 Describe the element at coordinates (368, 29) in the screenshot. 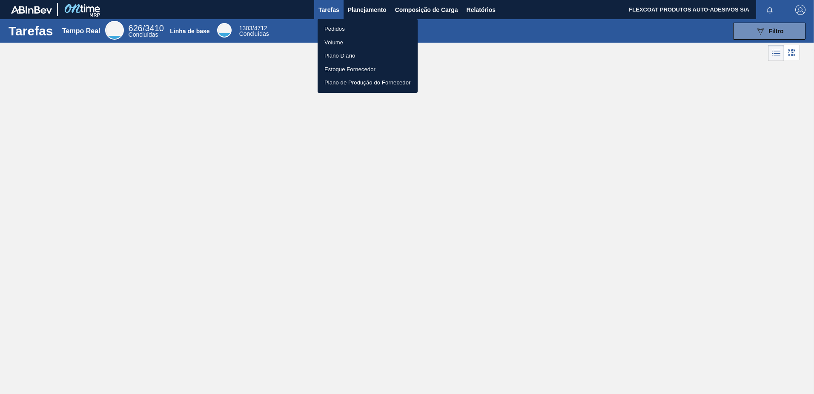

I see `li: Pedidos` at that location.